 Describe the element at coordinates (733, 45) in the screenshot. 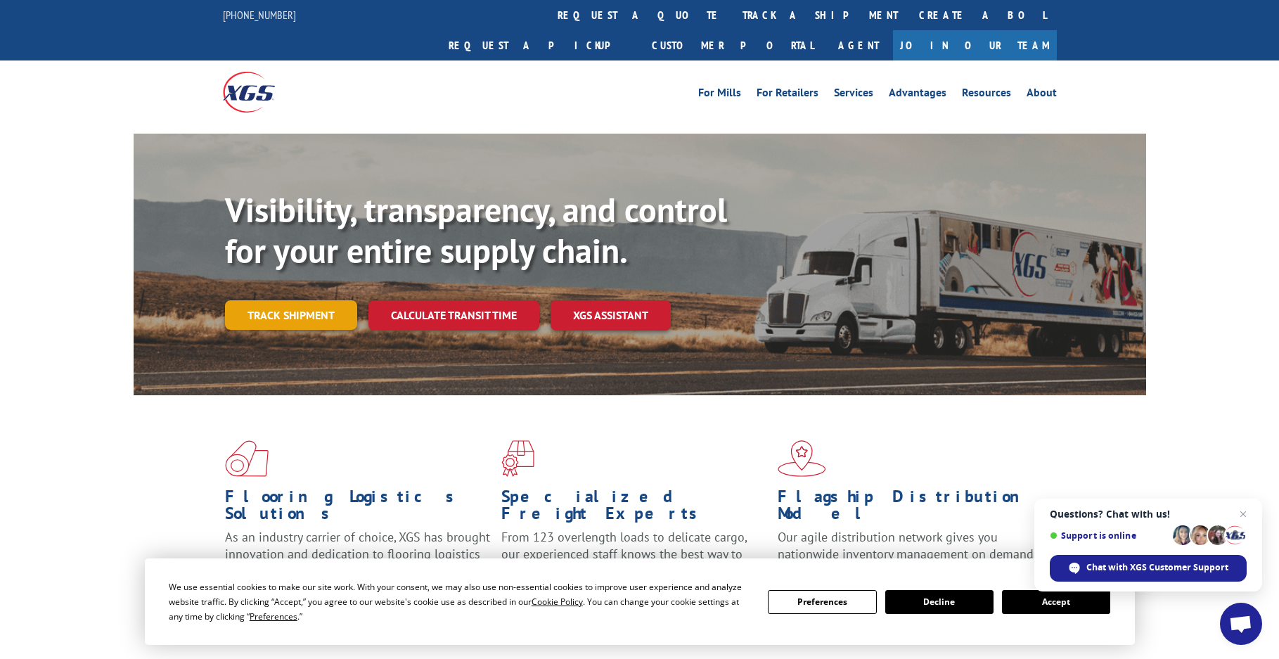

I see `a: Customer Portal` at that location.